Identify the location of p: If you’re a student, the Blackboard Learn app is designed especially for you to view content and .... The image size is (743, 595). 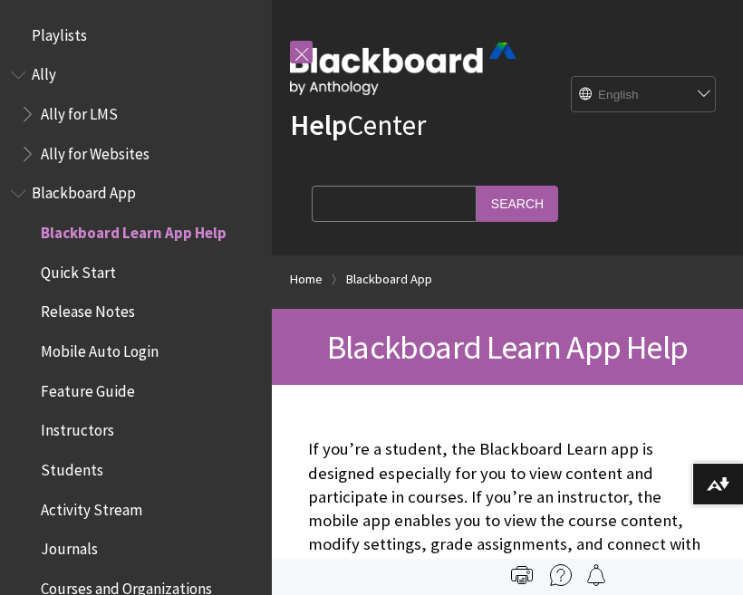
(507, 508).